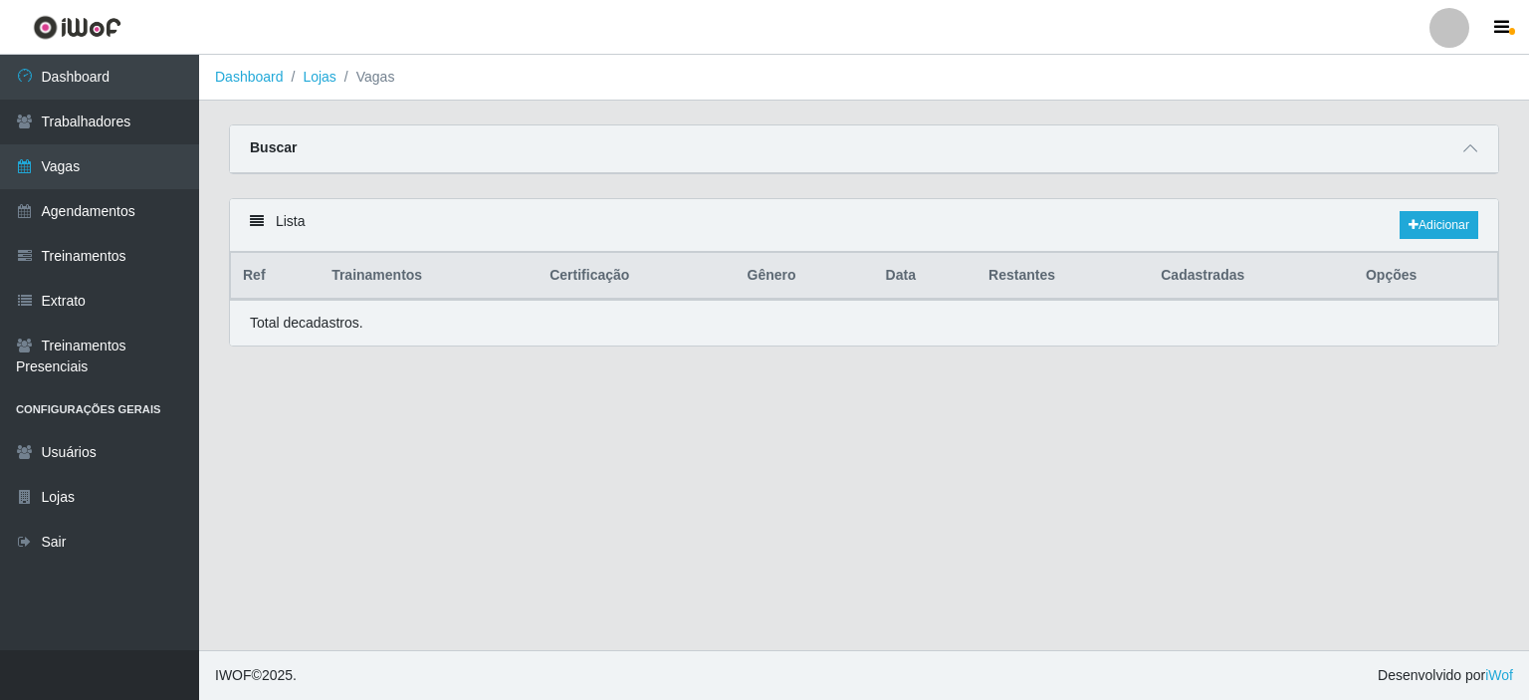  Describe the element at coordinates (926, 276) in the screenshot. I see `th: Data` at that location.